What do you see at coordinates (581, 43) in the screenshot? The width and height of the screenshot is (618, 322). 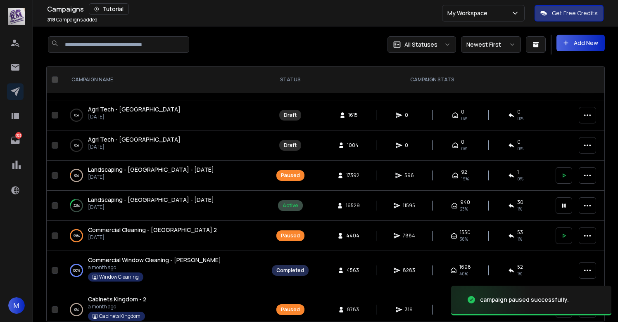 I see `button: Add New` at bounding box center [581, 43].